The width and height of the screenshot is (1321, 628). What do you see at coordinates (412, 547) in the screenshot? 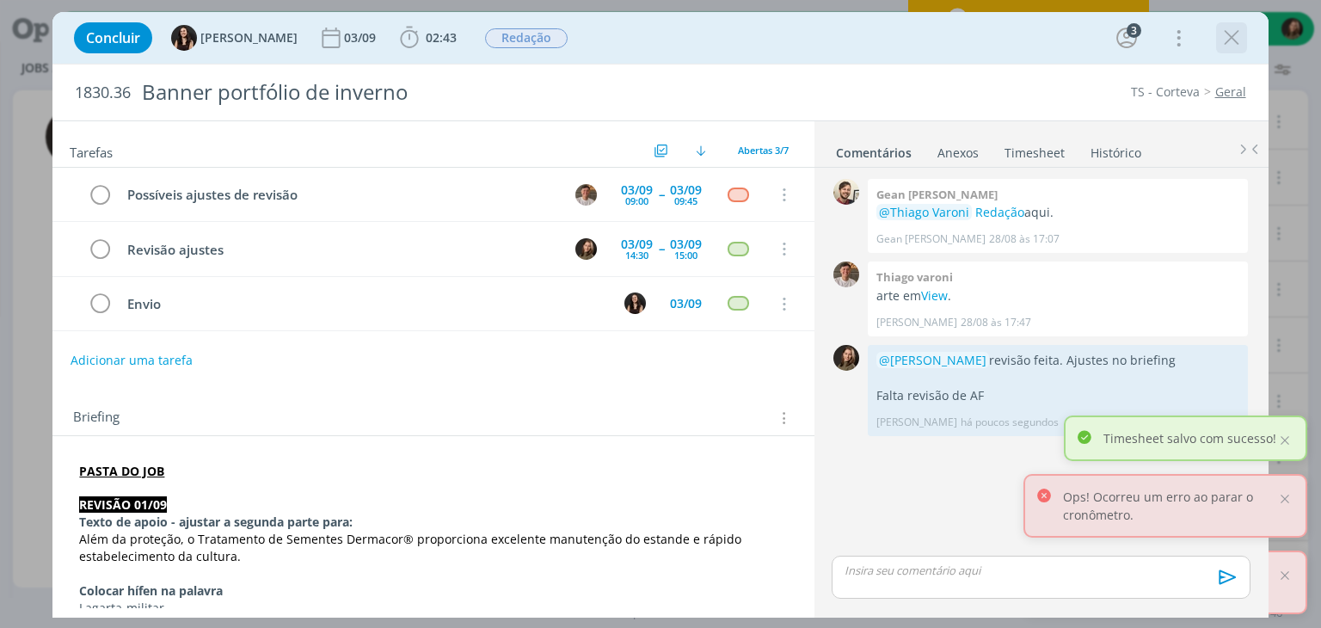
I see `span: Além da proteção, o Tratamento de Sementes Dermacor® proporciona excelente manutenção do estande ...` at bounding box center [412, 547].